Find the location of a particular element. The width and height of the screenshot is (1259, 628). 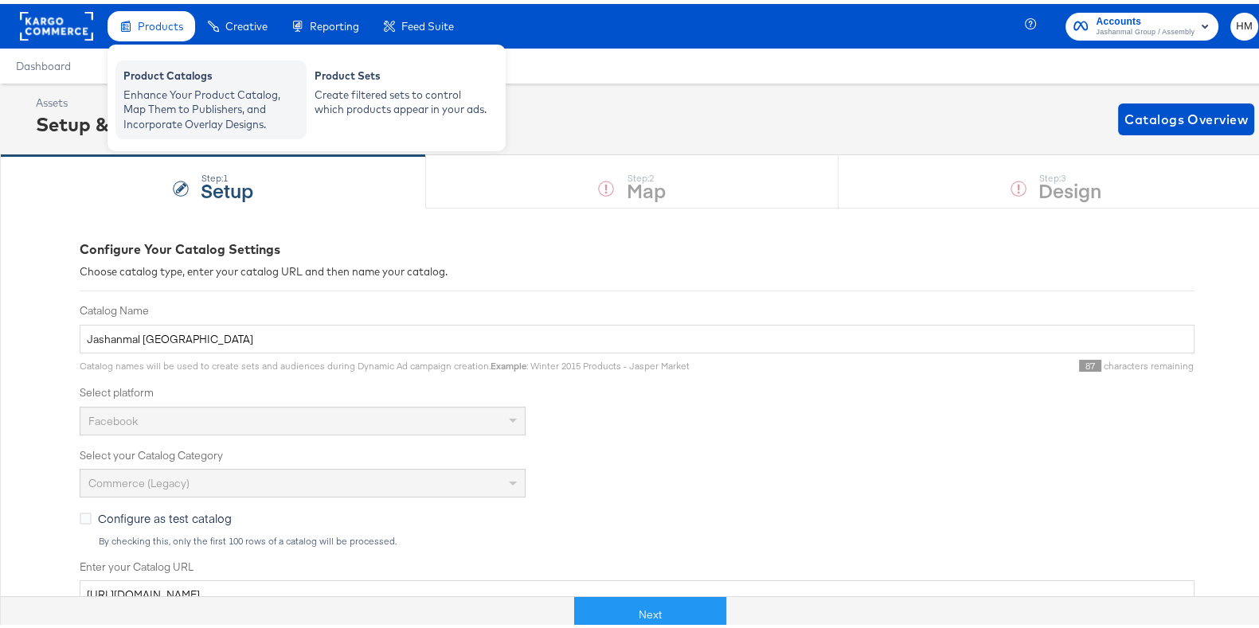

span: Reporting is located at coordinates (334, 22).